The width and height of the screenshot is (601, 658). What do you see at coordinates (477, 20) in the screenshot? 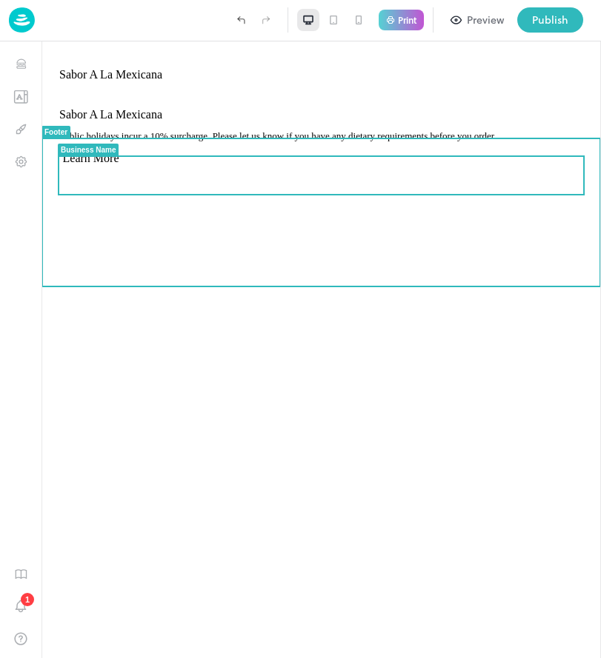
I see `button: Preview` at bounding box center [477, 20].